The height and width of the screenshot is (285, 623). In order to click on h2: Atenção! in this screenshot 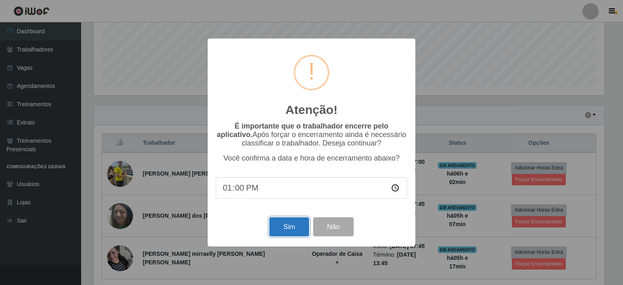, I will do `click(311, 110)`.